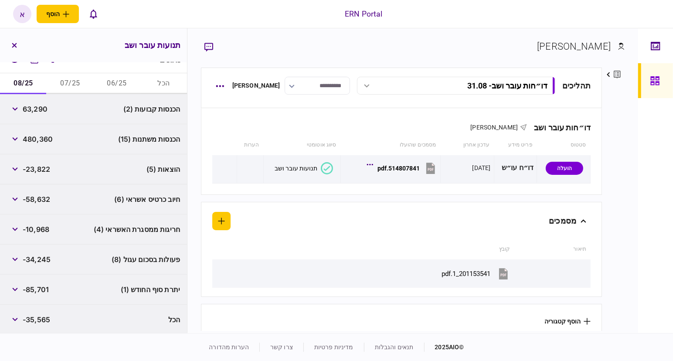  What do you see at coordinates (37, 259) in the screenshot?
I see `span: ‎-34,245` at bounding box center [37, 259].